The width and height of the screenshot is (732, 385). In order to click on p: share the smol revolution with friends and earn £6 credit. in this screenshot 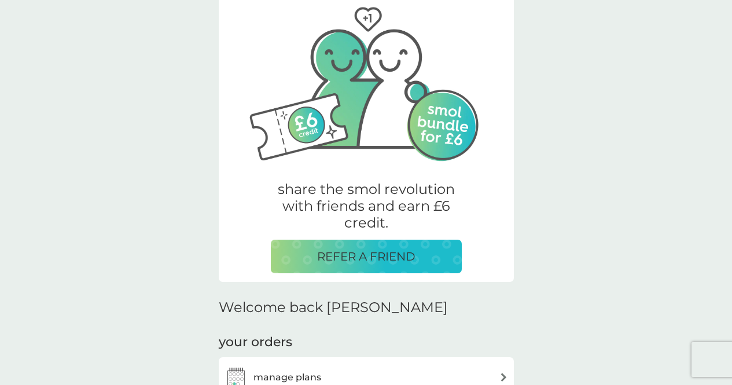, I will do `click(366, 206)`.